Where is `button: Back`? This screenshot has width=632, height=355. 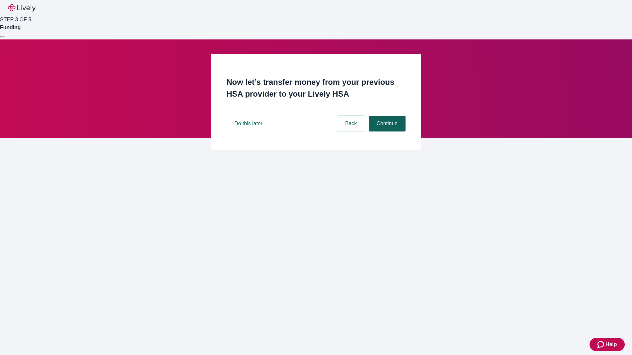 button: Back is located at coordinates (351, 124).